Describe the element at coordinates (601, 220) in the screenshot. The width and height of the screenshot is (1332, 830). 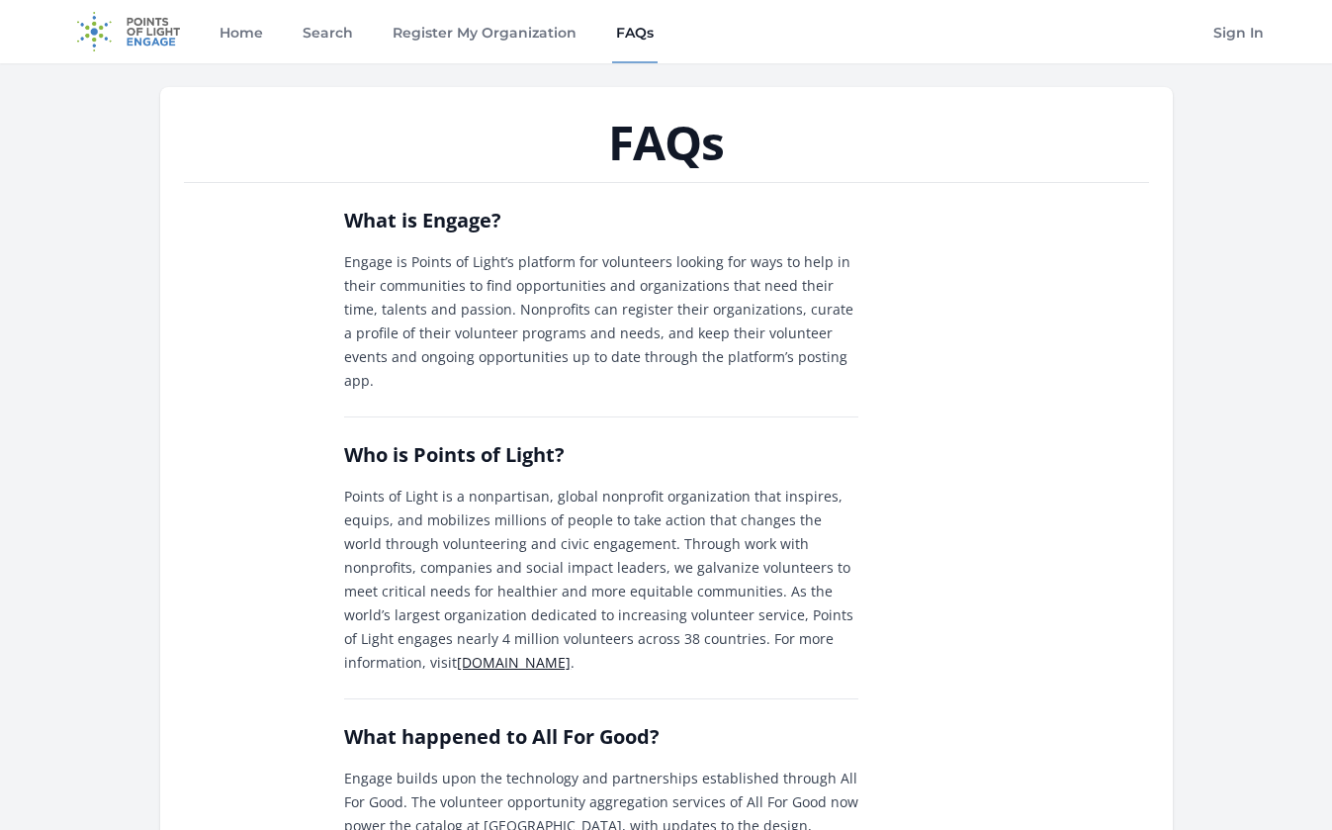
I see `h2: What is Engage?` at that location.